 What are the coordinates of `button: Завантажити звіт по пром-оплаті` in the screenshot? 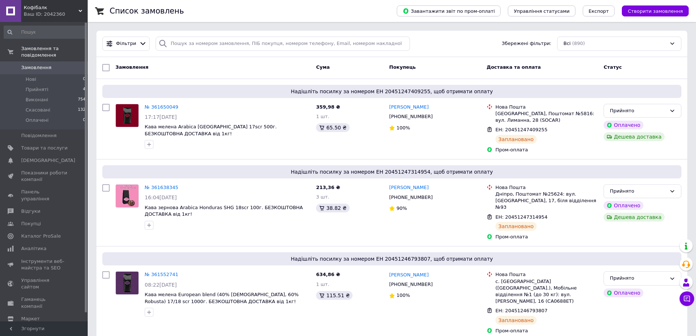 It's located at (449, 11).